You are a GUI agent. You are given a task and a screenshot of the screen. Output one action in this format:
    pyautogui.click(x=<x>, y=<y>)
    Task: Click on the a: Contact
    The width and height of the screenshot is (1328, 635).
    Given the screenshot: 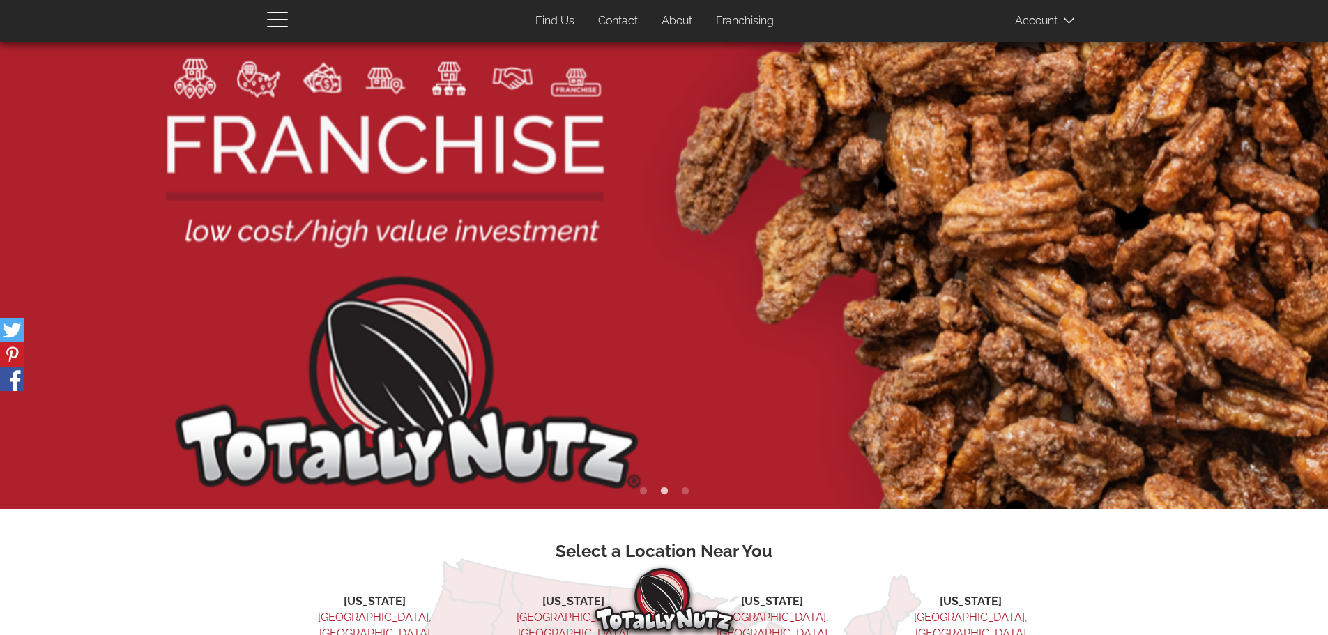 What is the action you would take?
    pyautogui.click(x=618, y=21)
    